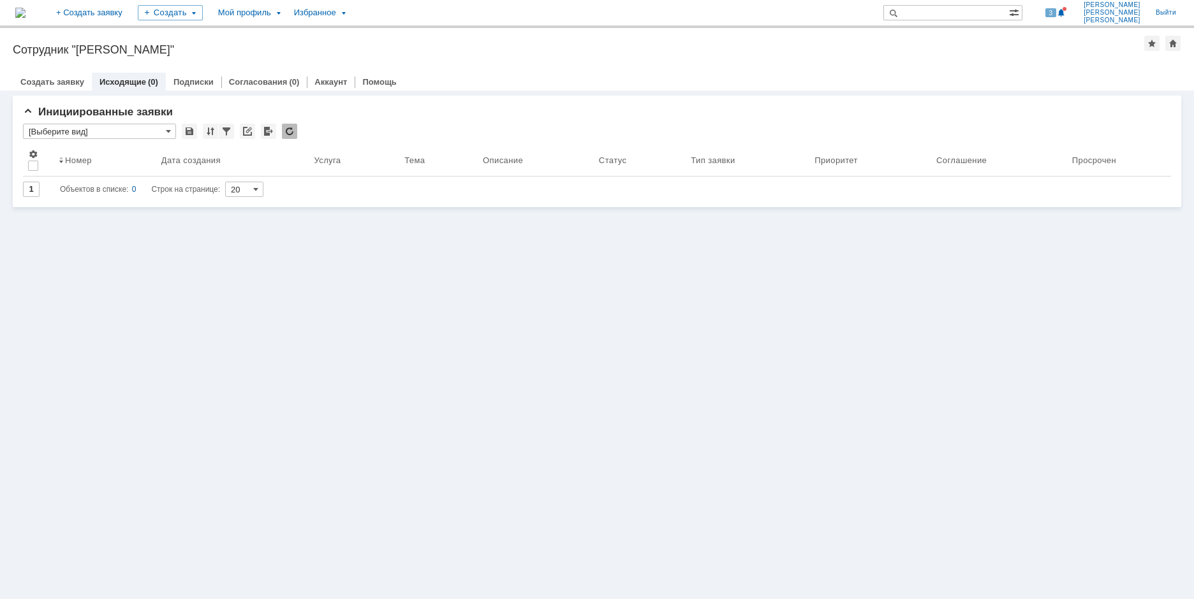  Describe the element at coordinates (105, 160) in the screenshot. I see `th: Номер` at that location.